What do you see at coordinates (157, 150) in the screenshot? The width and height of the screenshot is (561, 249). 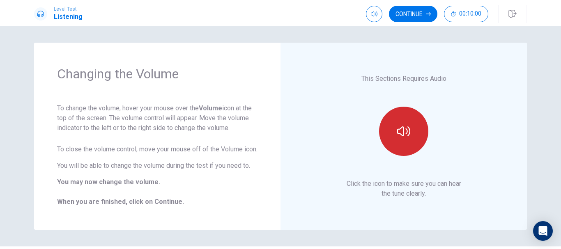 I see `p: To close the volume control, move your mouse off of the Volume icon.` at bounding box center [157, 150].